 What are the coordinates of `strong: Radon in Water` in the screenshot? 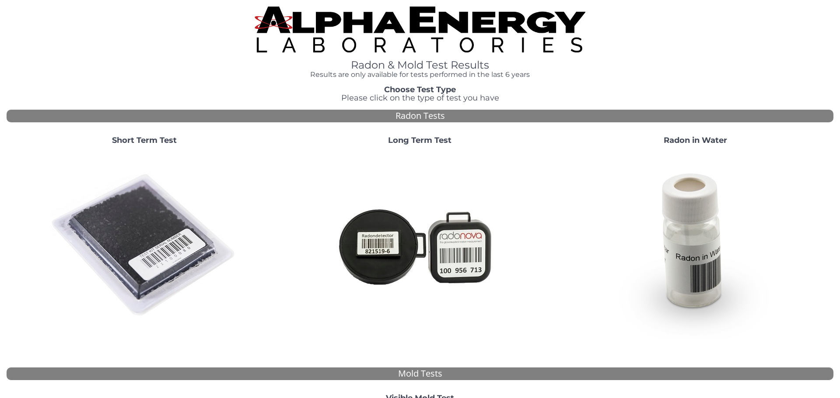 It's located at (695, 140).